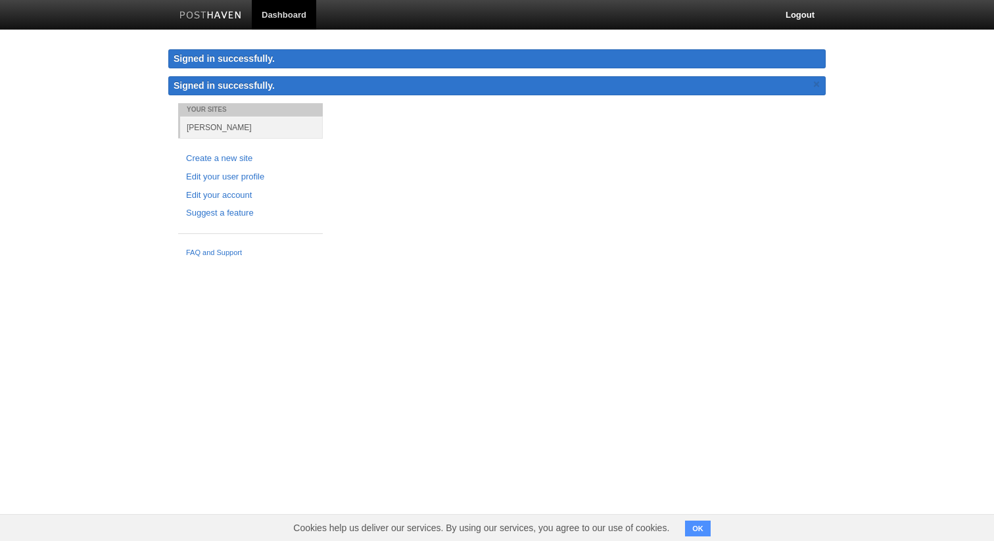  Describe the element at coordinates (251, 158) in the screenshot. I see `a: Create a new site` at that location.